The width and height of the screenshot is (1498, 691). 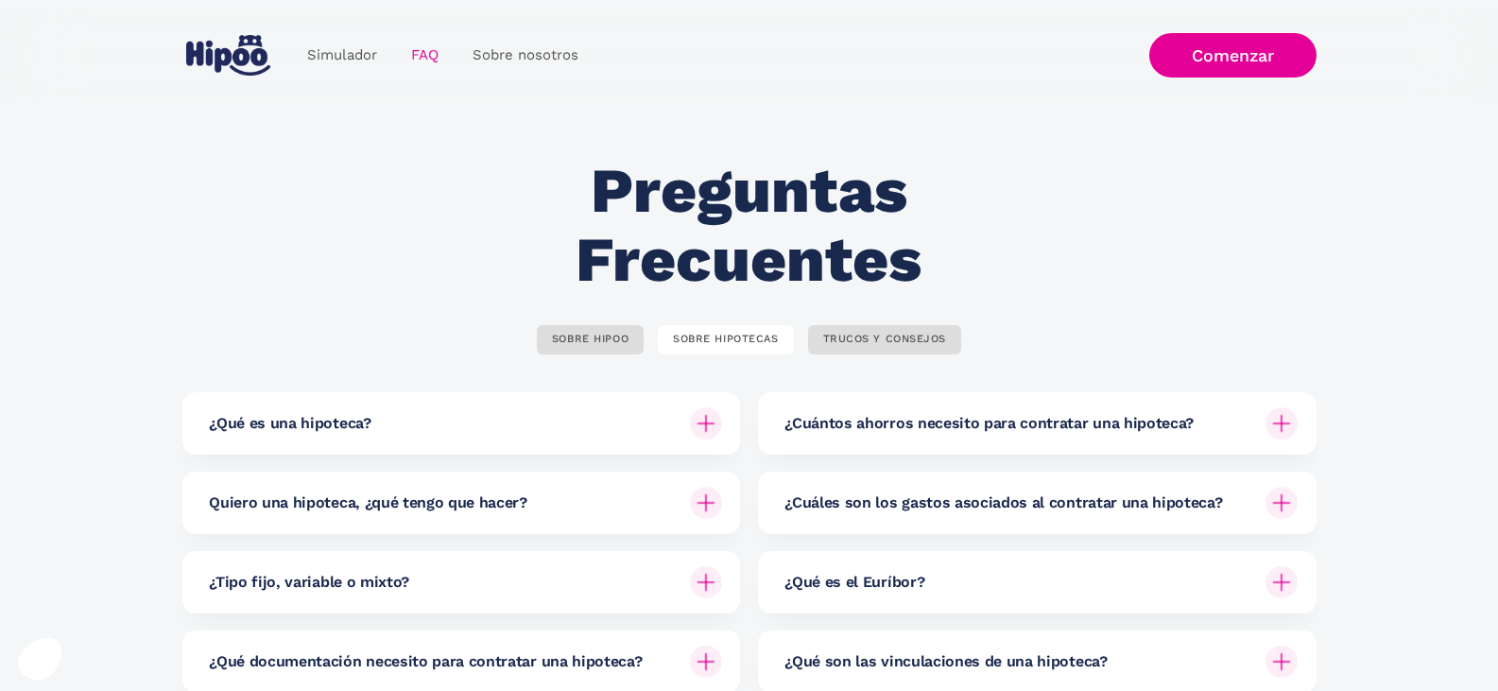 What do you see at coordinates (1003, 503) in the screenshot?
I see `h6: ¿Cuáles son los gastos asociados al contratar una hipoteca?` at bounding box center [1003, 503].